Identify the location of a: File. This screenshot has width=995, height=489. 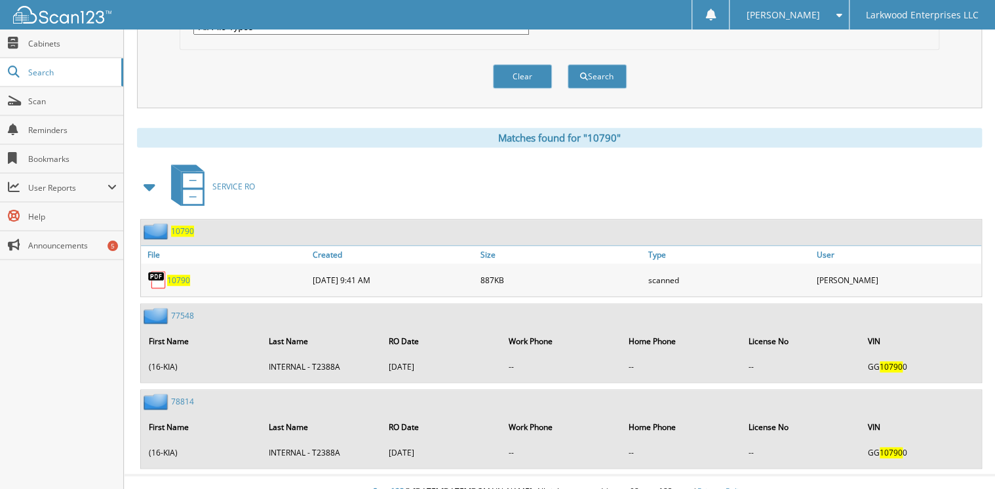
(225, 254).